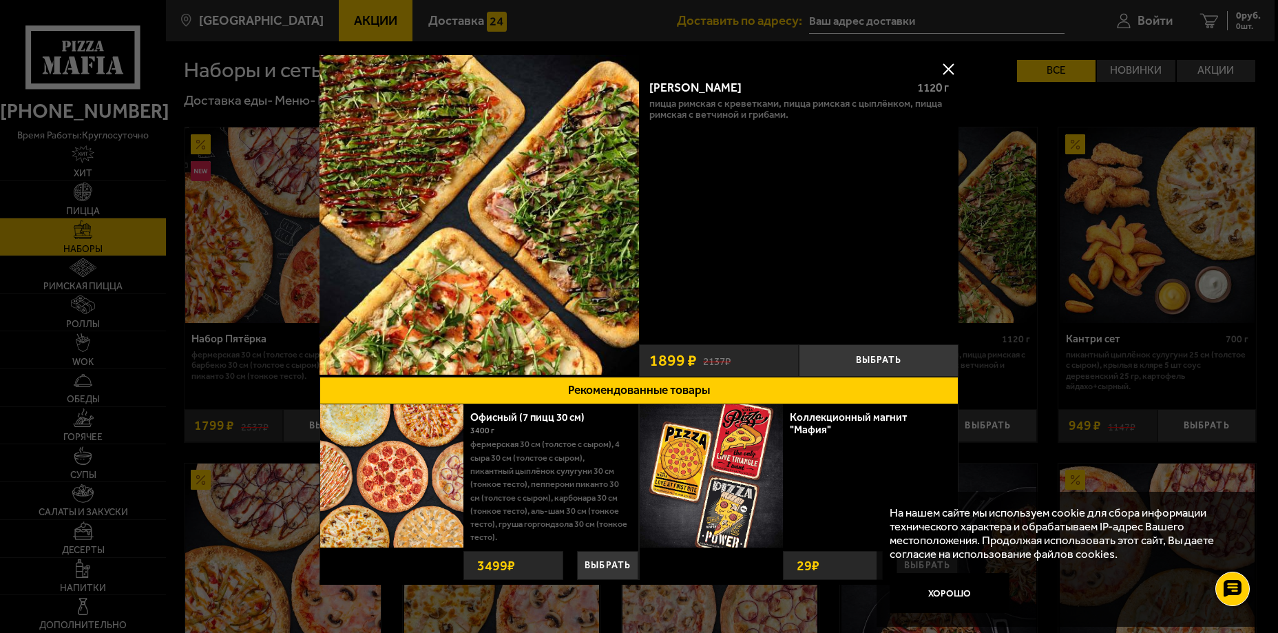 The width and height of the screenshot is (1278, 633). What do you see at coordinates (933, 87) in the screenshot?
I see `span: 1120 г` at bounding box center [933, 87].